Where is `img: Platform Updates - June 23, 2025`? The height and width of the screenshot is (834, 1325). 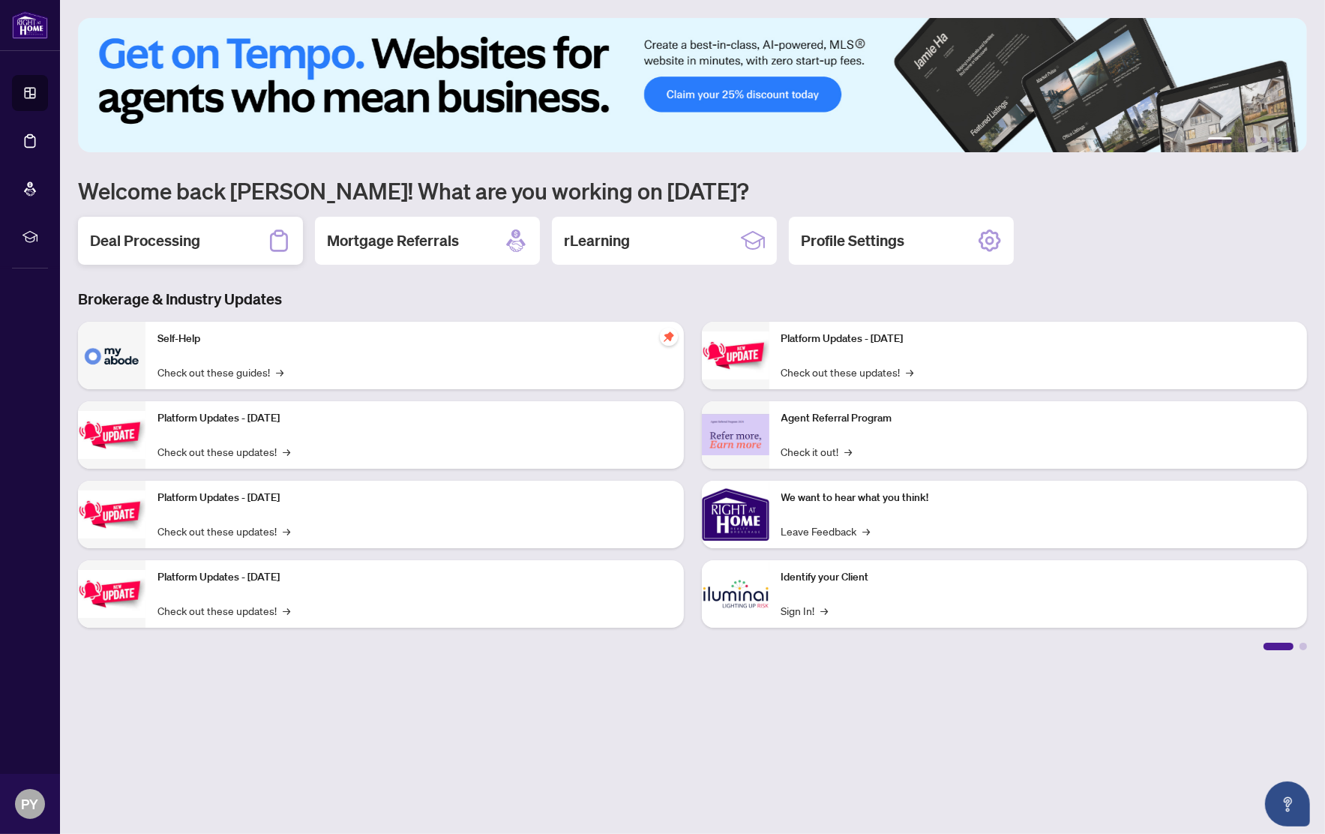
img: Platform Updates - June 23, 2025 is located at coordinates (735, 355).